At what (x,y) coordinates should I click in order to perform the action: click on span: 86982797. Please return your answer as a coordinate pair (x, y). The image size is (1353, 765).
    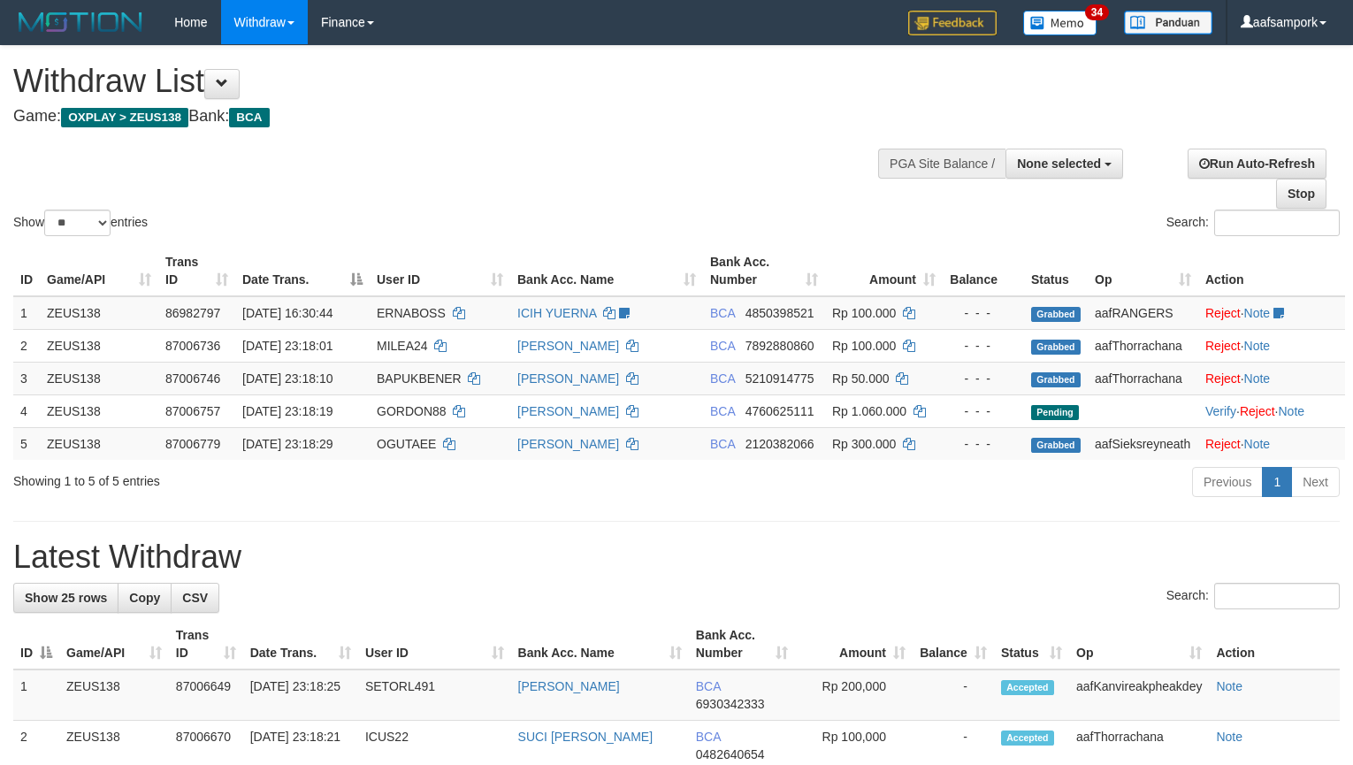
    Looking at the image, I should click on (193, 313).